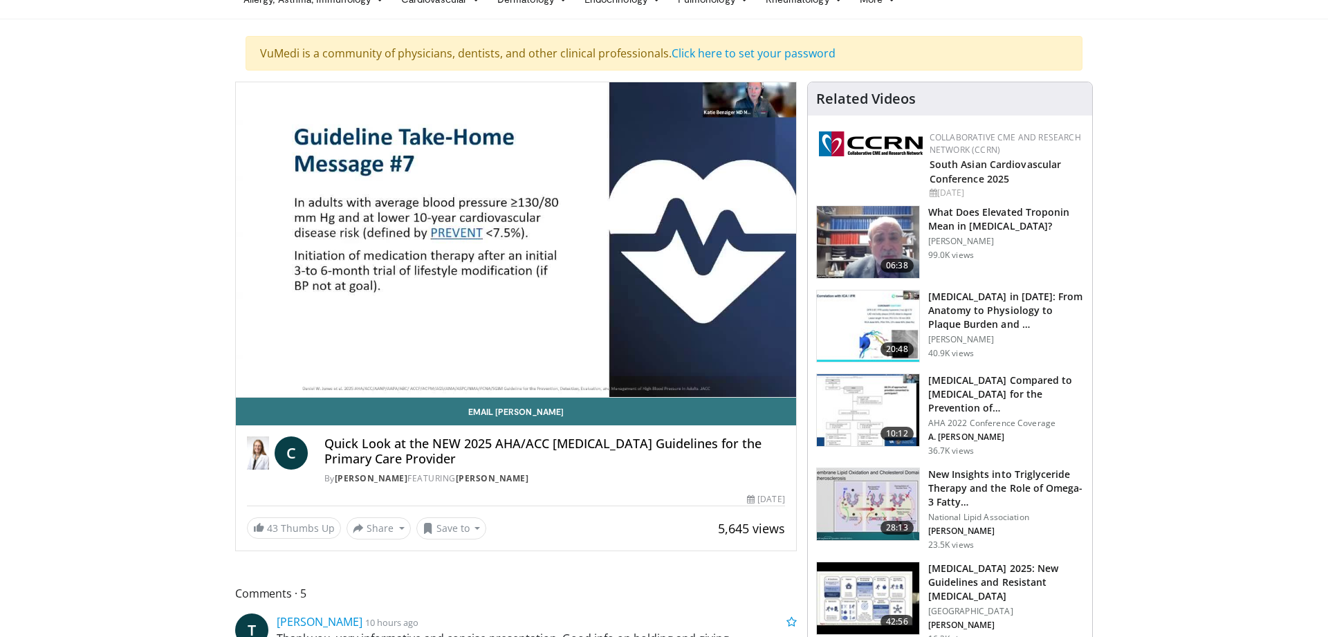 This screenshot has height=637, width=1328. I want to click on p: 99.0K views, so click(951, 255).